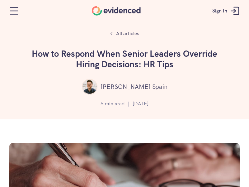 Image resolution: width=249 pixels, height=187 pixels. What do you see at coordinates (116, 11) in the screenshot?
I see `a: Home` at bounding box center [116, 11].